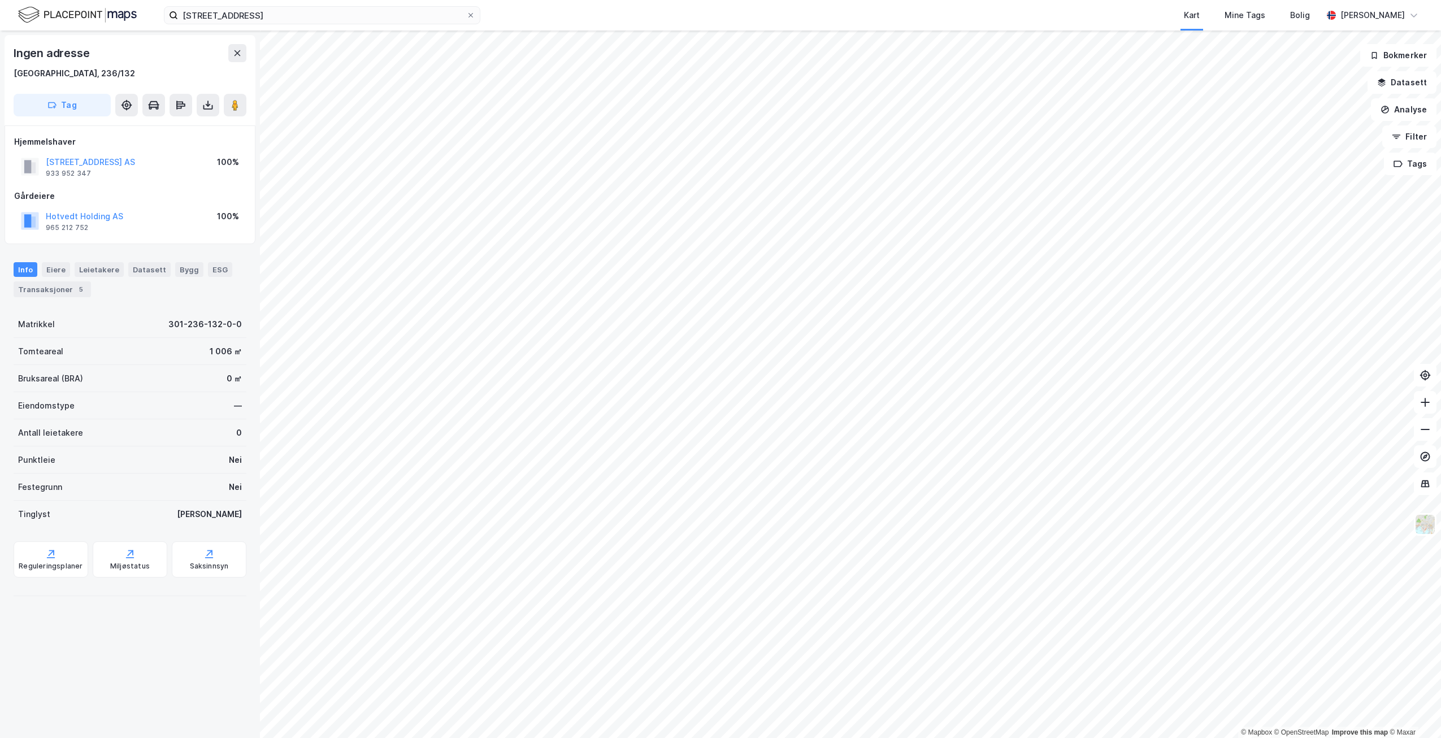 The width and height of the screenshot is (1441, 738). What do you see at coordinates (239, 433) in the screenshot?
I see `div: 0` at bounding box center [239, 433].